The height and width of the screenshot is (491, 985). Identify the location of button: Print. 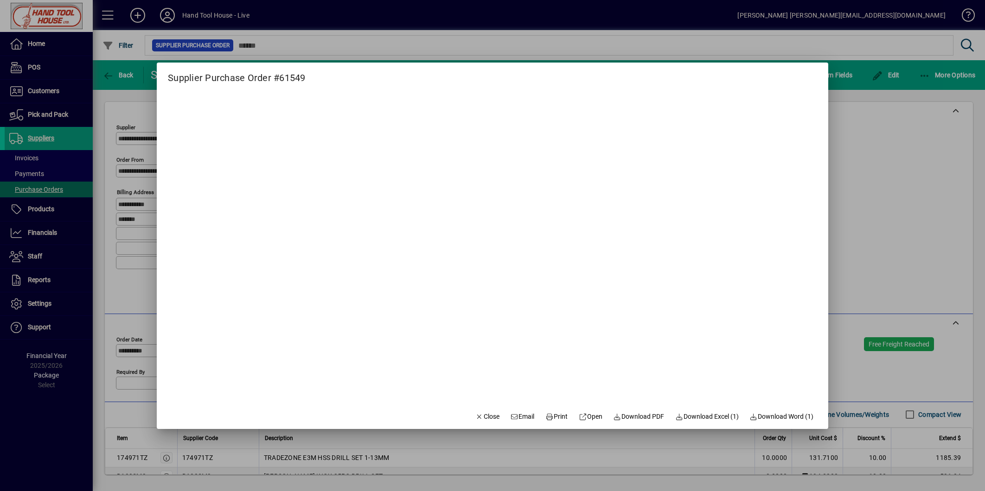
(556, 417).